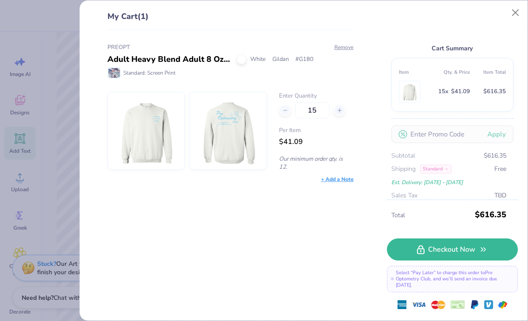 This screenshot has width=528, height=321. Describe the element at coordinates (452, 48) in the screenshot. I see `div: Cart Summary` at that location.